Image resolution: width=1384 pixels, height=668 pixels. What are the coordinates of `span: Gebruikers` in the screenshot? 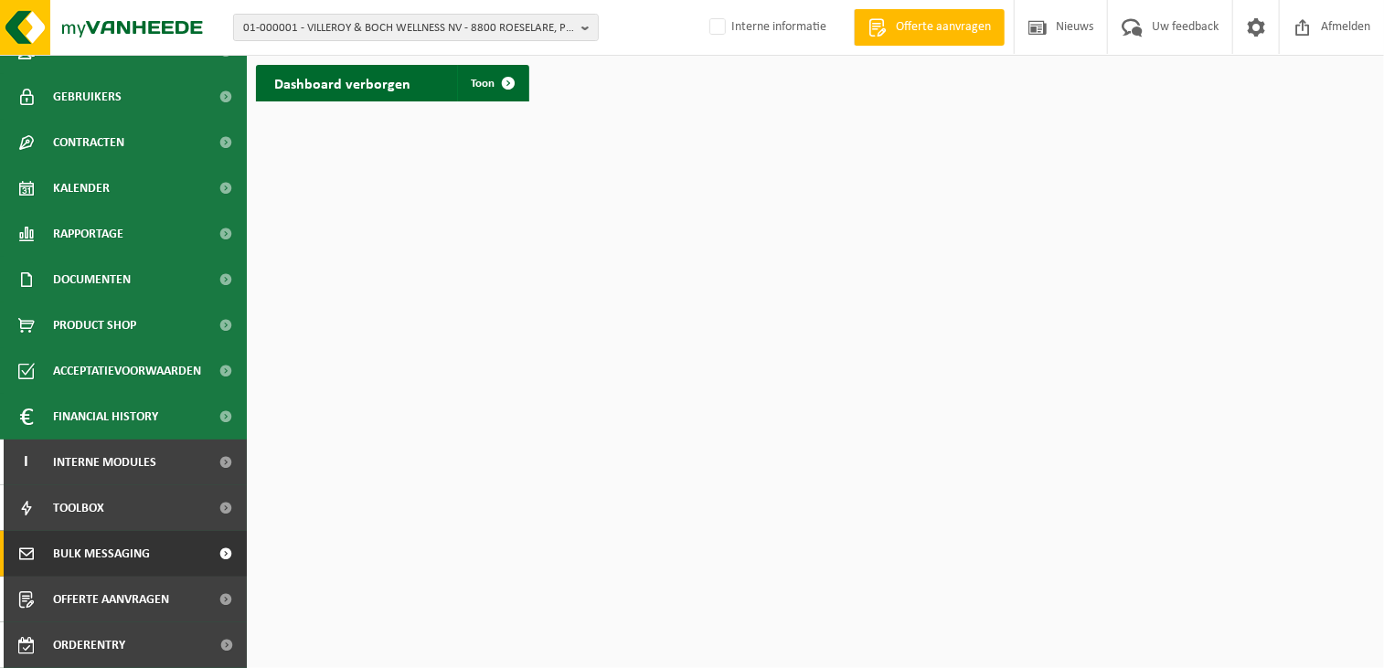 It's located at (87, 97).